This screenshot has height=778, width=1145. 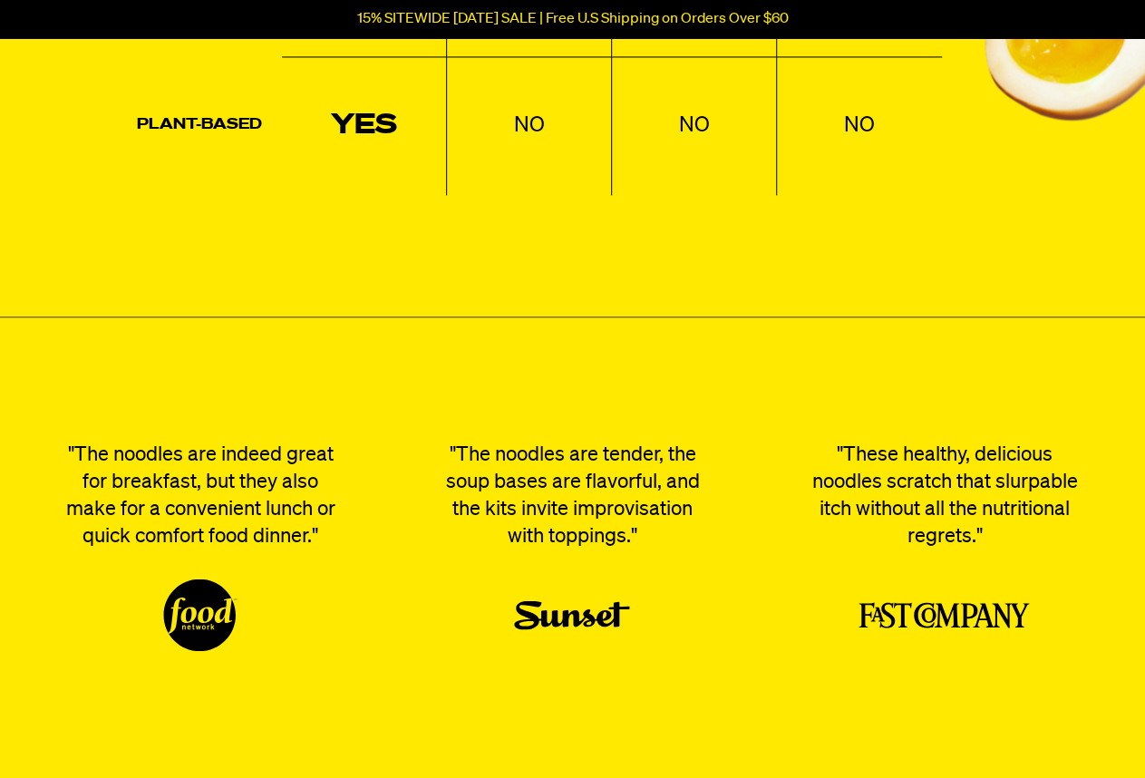 I want to click on th: Plant-based, so click(x=199, y=125).